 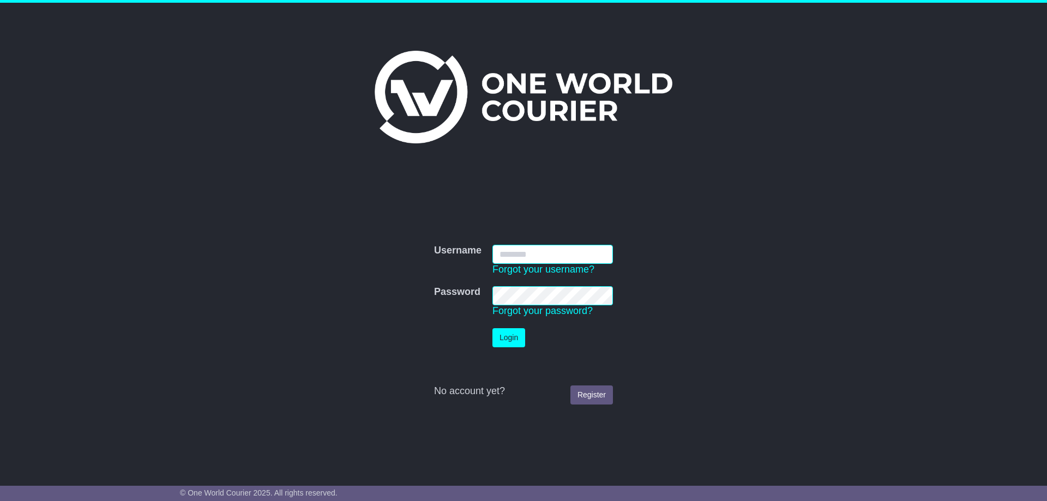 What do you see at coordinates (524, 392) in the screenshot?
I see `div: No account yet?` at bounding box center [524, 392].